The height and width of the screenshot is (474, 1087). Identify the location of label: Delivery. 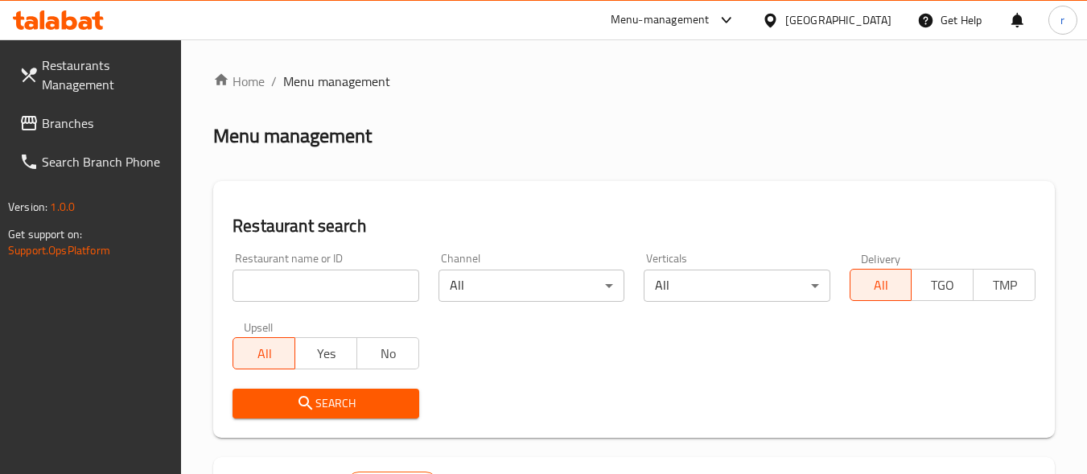
(881, 258).